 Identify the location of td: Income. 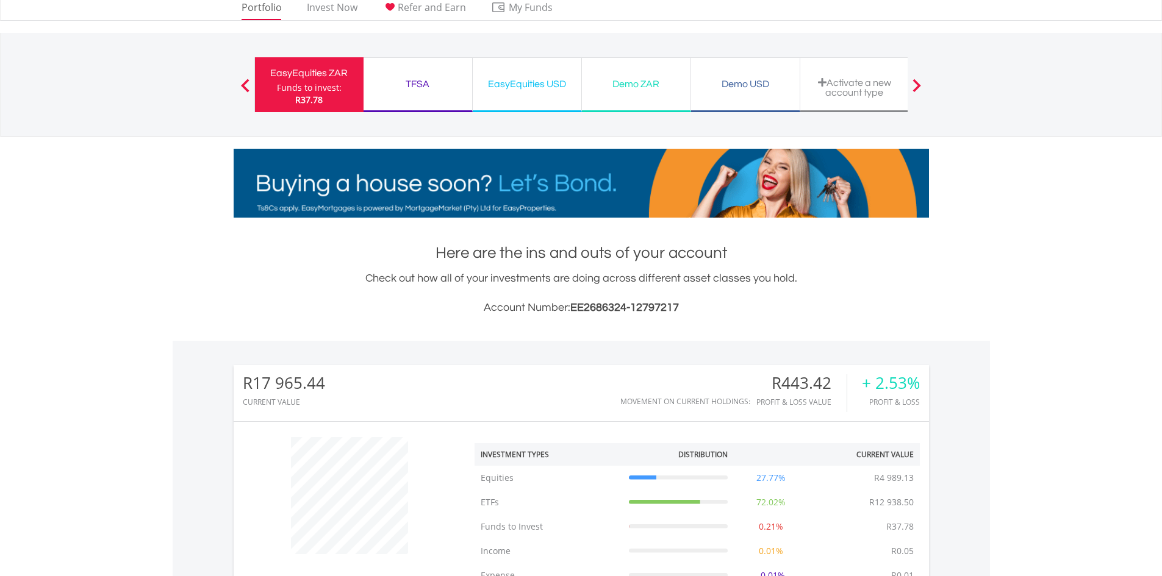
(548, 551).